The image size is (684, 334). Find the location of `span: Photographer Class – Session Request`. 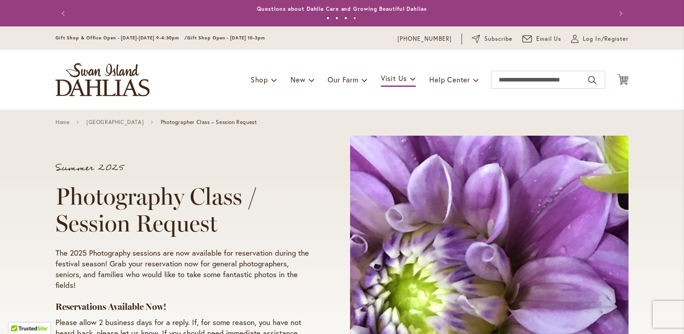

span: Photographer Class – Session Request is located at coordinates (209, 122).